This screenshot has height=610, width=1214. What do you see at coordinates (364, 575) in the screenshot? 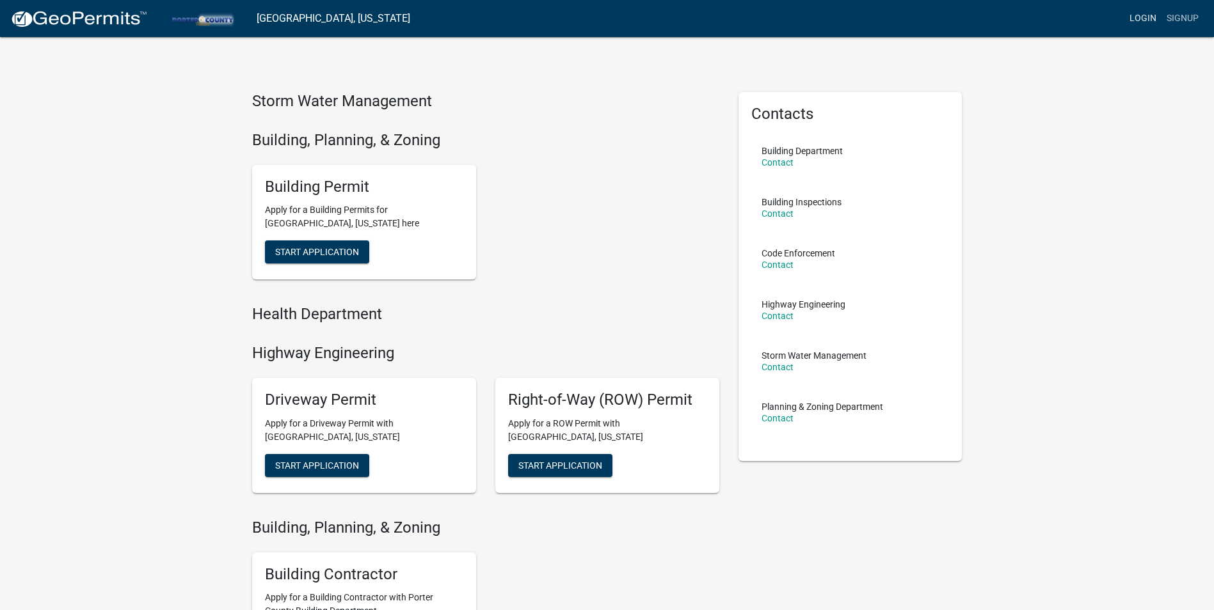
I see `h5: Building Contractor` at bounding box center [364, 575].